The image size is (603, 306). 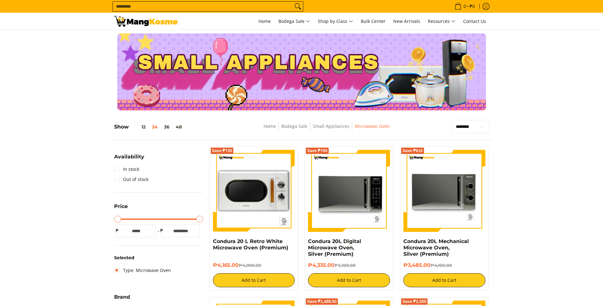 What do you see at coordinates (442, 21) in the screenshot?
I see `a: Resources` at bounding box center [442, 21].